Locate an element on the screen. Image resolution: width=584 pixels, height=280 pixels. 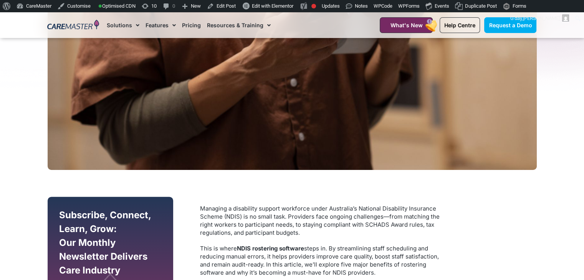
span: What's New is located at coordinates (406, 25).